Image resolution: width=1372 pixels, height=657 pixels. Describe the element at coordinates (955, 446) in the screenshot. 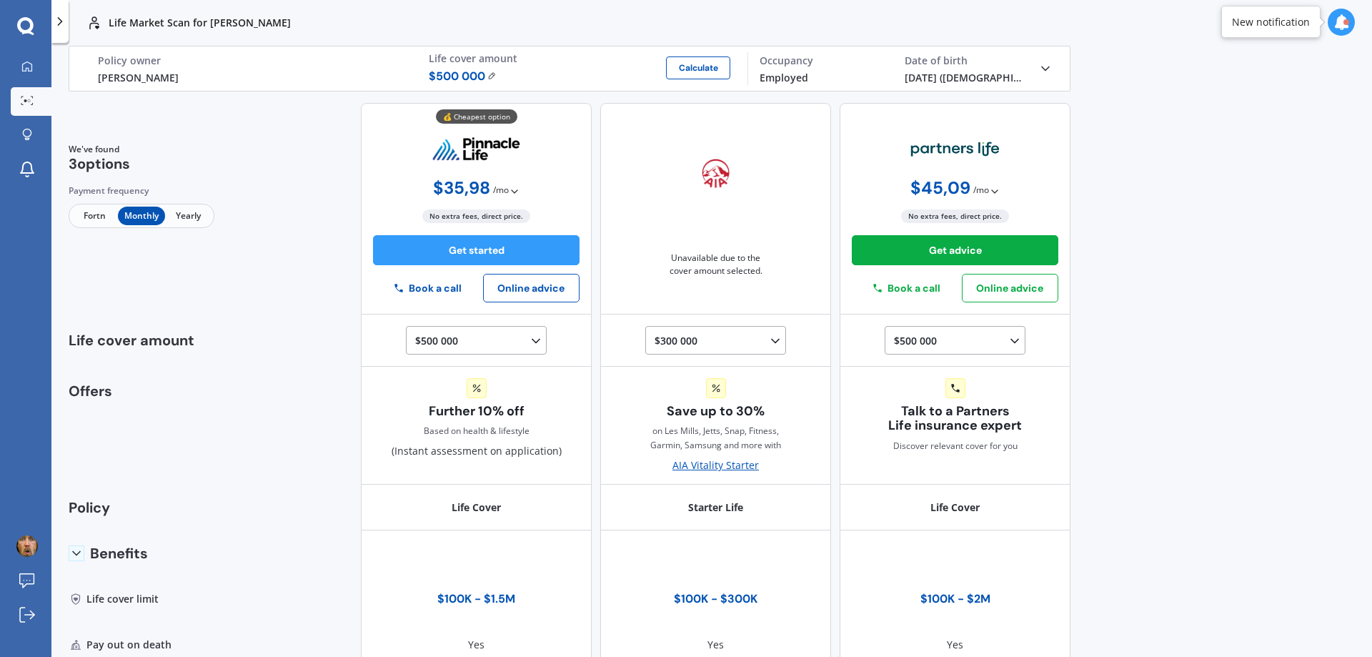

I see `span: Discover relevant cover for you` at that location.